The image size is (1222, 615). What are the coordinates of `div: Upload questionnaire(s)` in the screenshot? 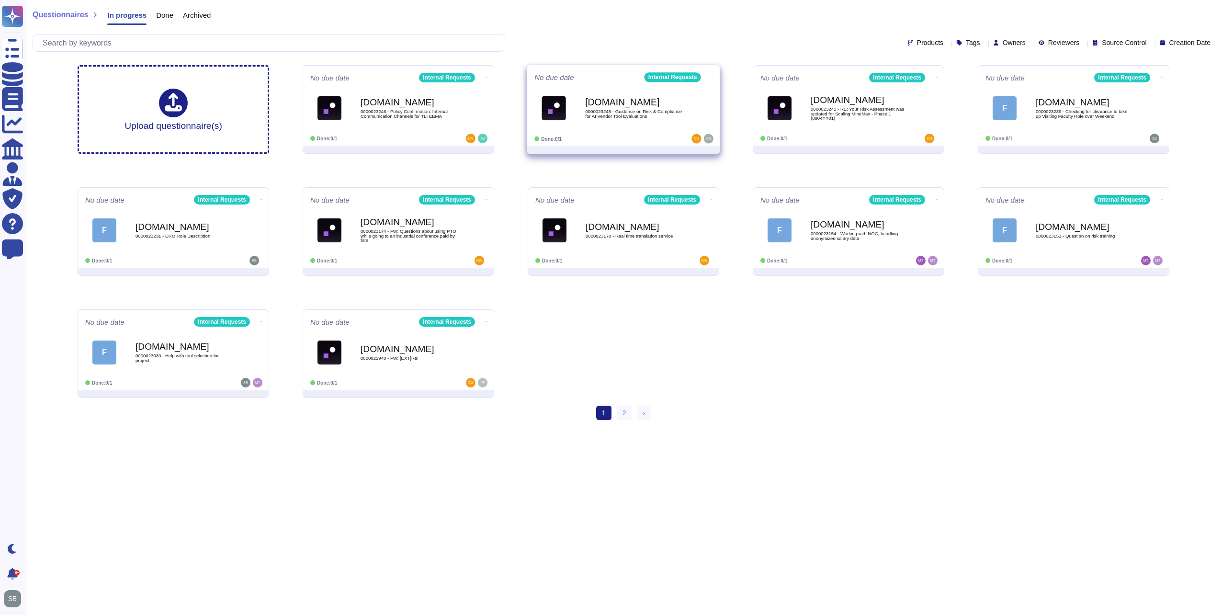 It's located at (173, 109).